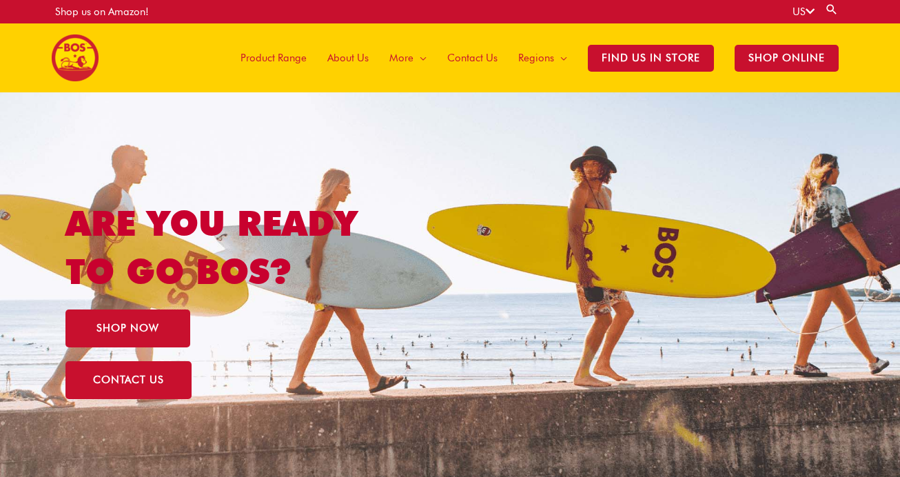 The width and height of the screenshot is (900, 477). Describe the element at coordinates (408, 58) in the screenshot. I see `a: More` at that location.